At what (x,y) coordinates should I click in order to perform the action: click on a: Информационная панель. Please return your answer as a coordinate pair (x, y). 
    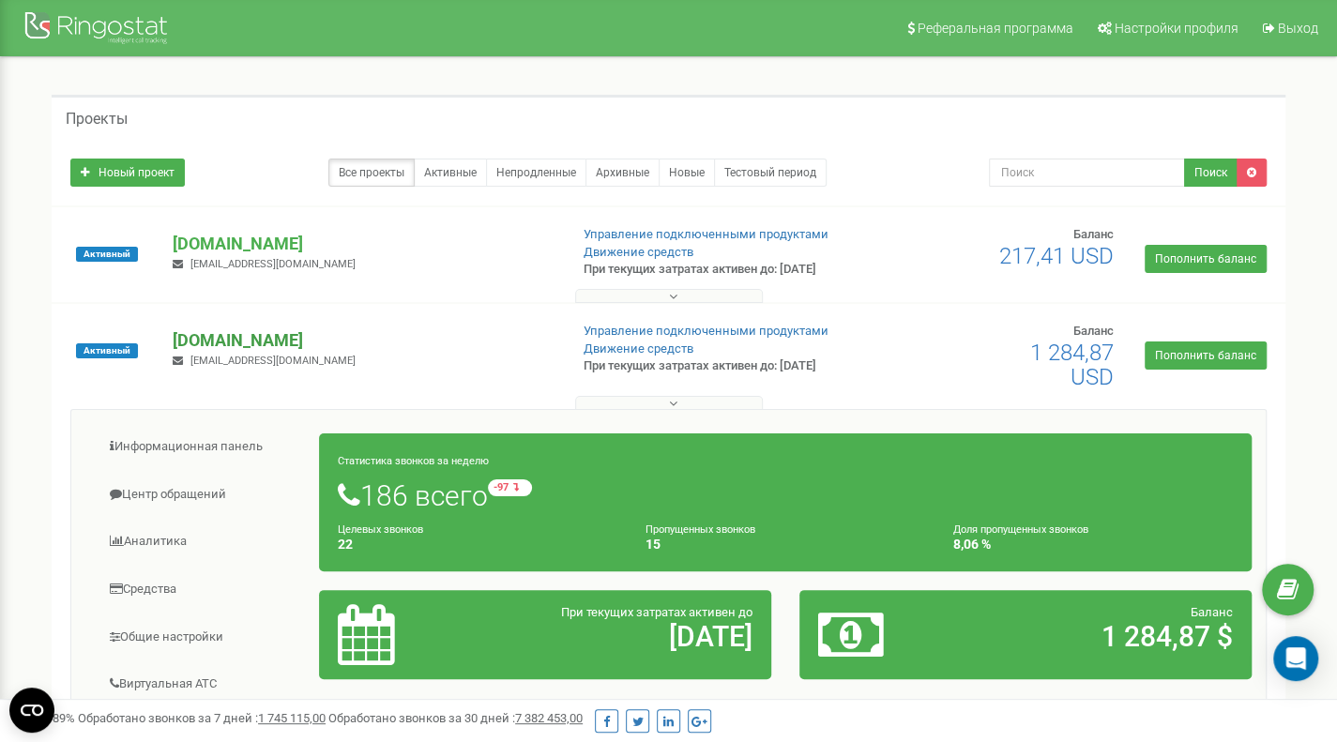
    Looking at the image, I should click on (203, 446).